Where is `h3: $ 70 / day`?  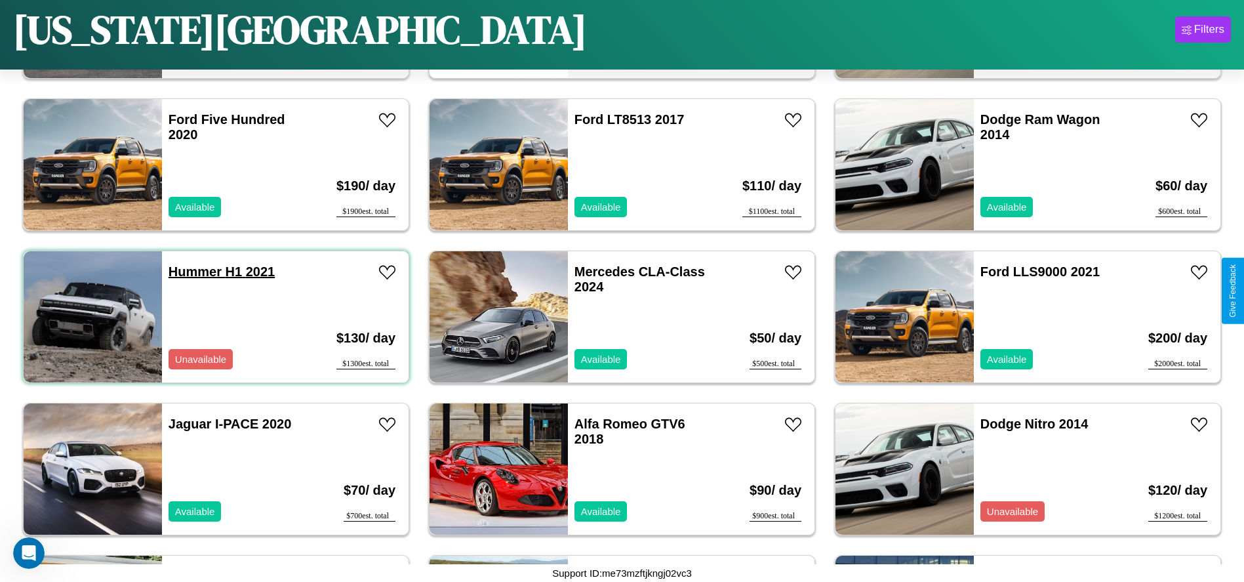 h3: $ 70 / day is located at coordinates (369, 490).